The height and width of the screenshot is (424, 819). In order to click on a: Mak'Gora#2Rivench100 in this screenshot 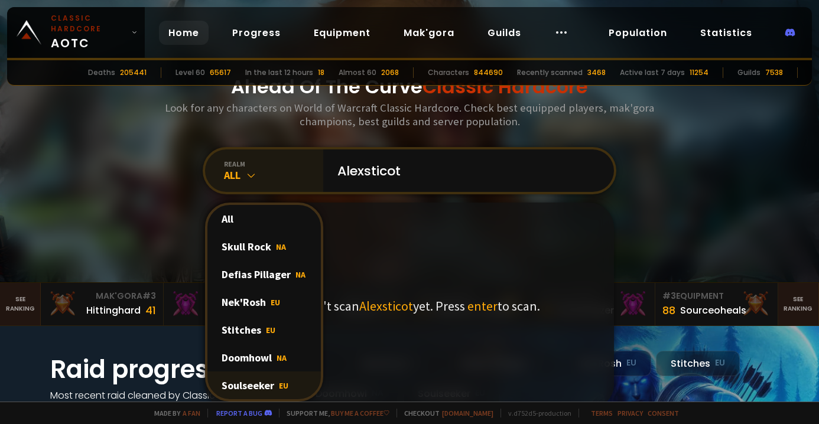, I will do `click(225, 304)`.